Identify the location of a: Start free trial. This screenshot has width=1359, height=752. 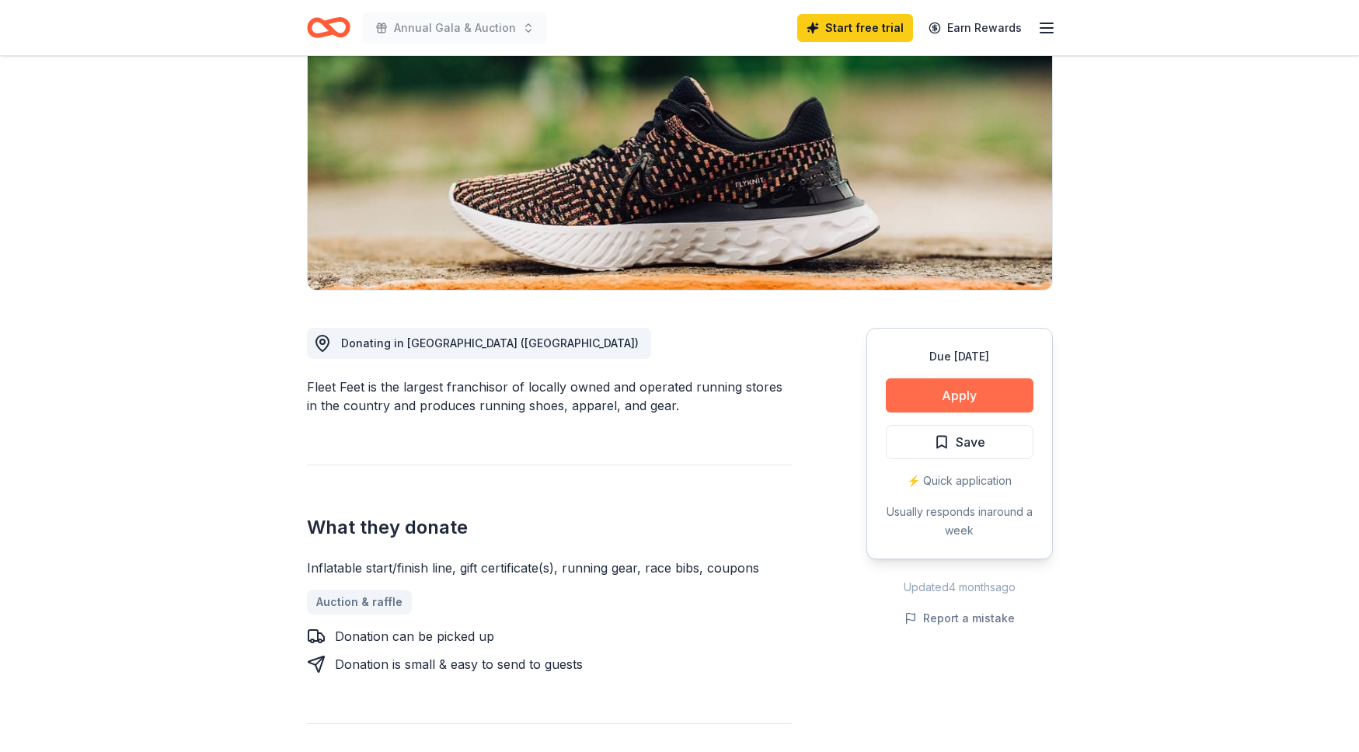
(855, 28).